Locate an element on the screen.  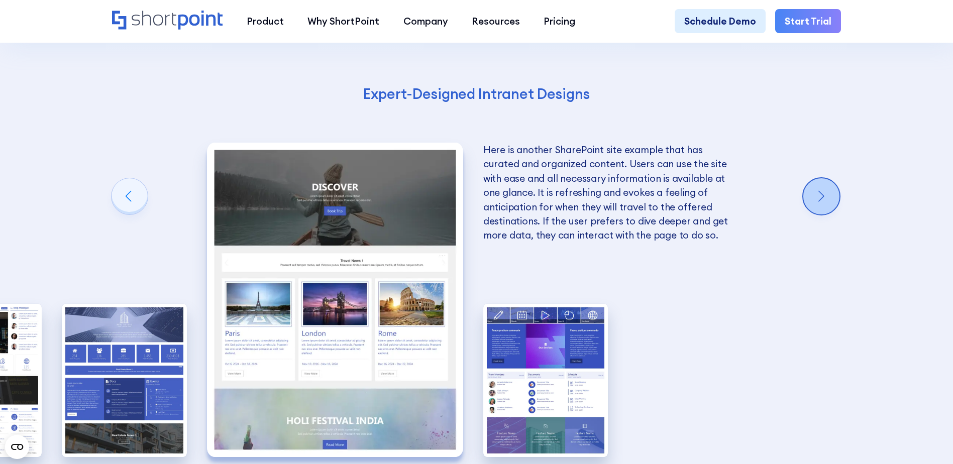
img: Internal SharePoint site example for company policy is located at coordinates (124, 380).